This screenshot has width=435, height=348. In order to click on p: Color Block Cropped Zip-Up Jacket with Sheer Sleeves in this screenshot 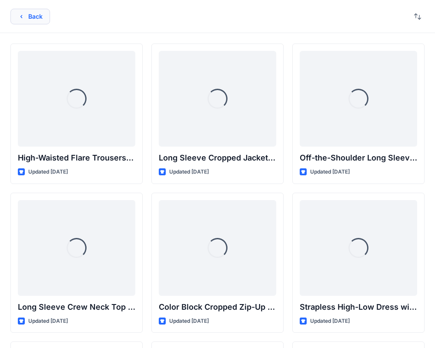, I will do `click(217, 307)`.